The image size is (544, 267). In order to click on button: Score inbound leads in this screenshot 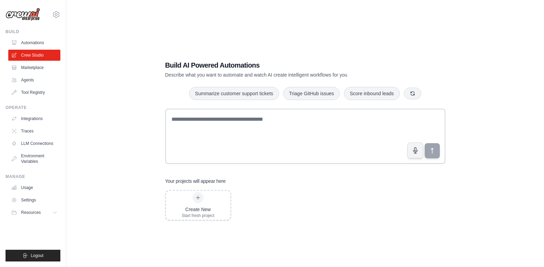, I will do `click(372, 94)`.